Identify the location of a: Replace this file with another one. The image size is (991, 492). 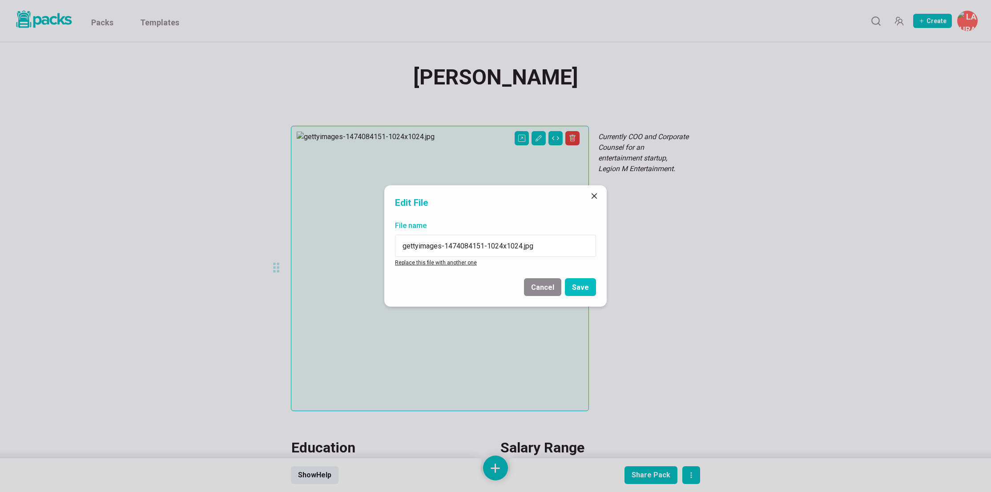
(436, 263).